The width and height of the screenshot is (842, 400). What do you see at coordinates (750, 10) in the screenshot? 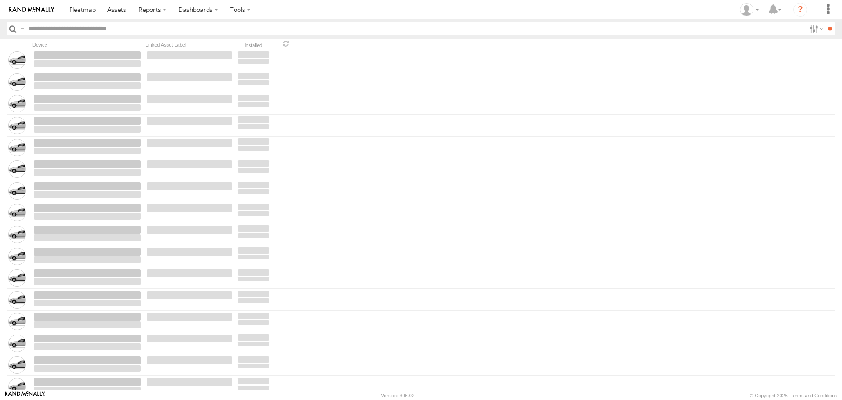
I see `div: Hayley Petersen` at bounding box center [750, 10].